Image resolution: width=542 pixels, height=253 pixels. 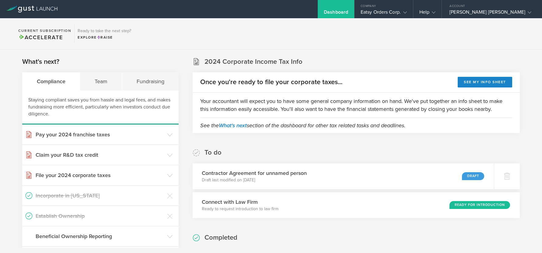 What do you see at coordinates (41, 62) in the screenshot?
I see `h2: What's next?` at bounding box center [41, 62].